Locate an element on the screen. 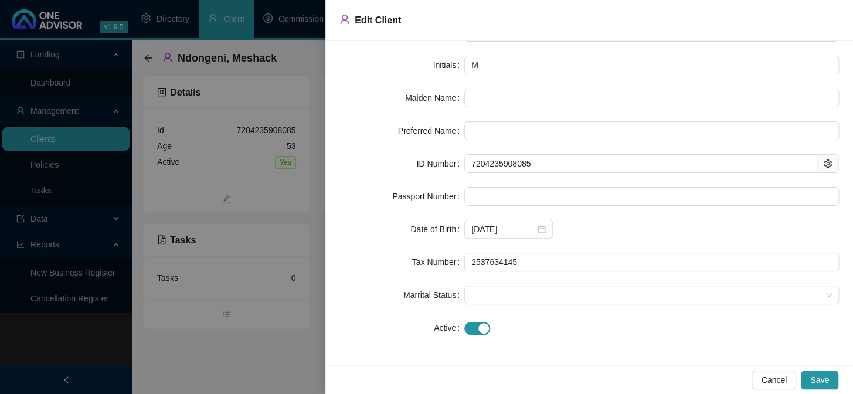 Image resolution: width=853 pixels, height=394 pixels. button: Save is located at coordinates (820, 380).